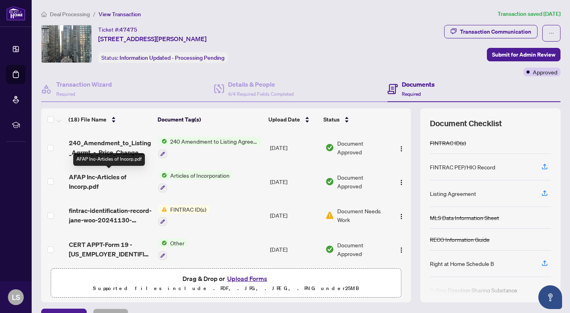 The image size is (570, 313). I want to click on span: (18) File Name, so click(88, 120).